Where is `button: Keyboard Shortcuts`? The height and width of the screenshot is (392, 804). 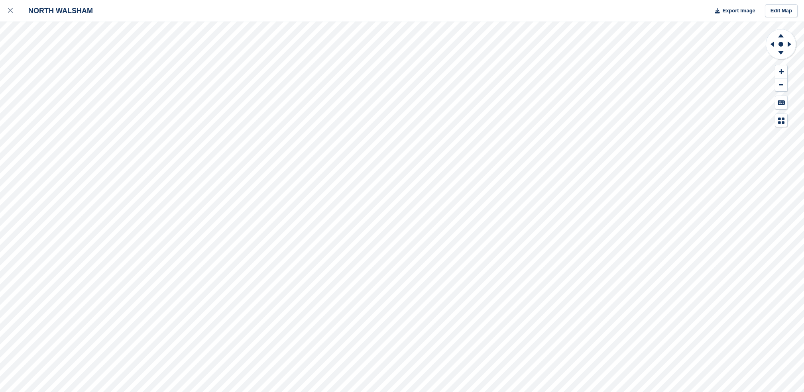
button: Keyboard Shortcuts is located at coordinates (782, 102).